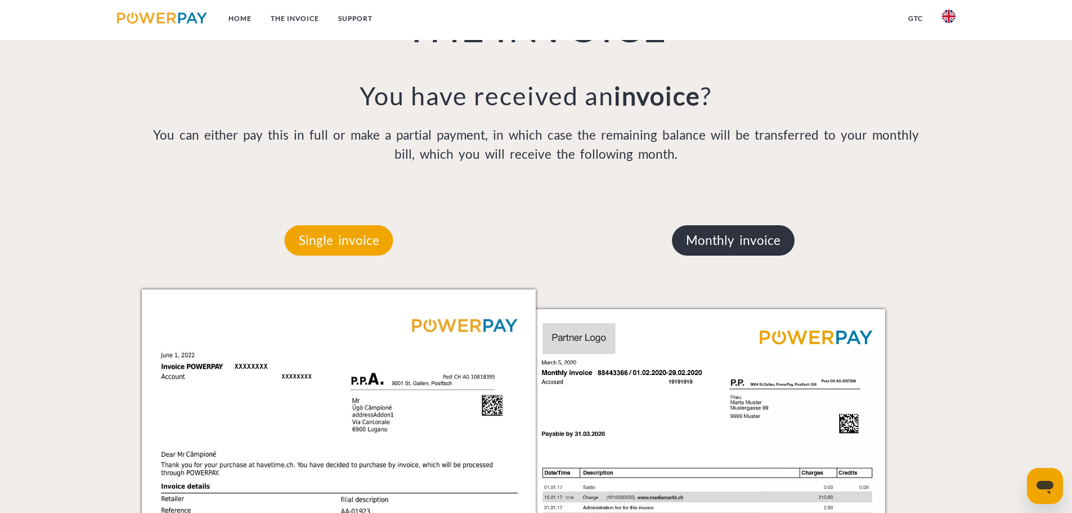 Image resolution: width=1072 pixels, height=513 pixels. I want to click on a: Support, so click(355, 19).